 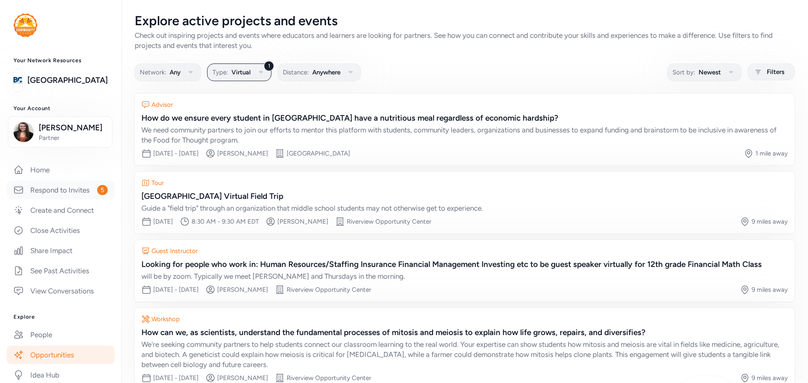 What do you see at coordinates (61, 317) in the screenshot?
I see `h3: Explore` at bounding box center [61, 317].